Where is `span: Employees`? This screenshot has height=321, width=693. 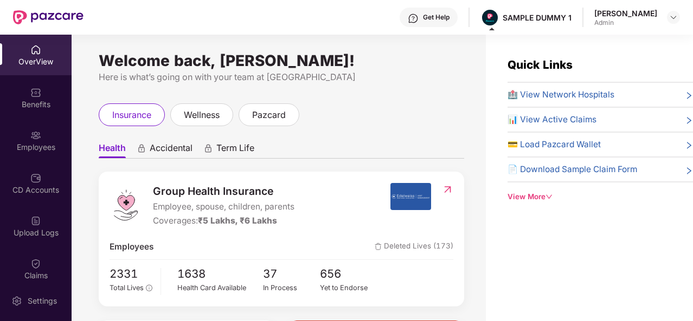
span: Employees is located at coordinates (131, 247).